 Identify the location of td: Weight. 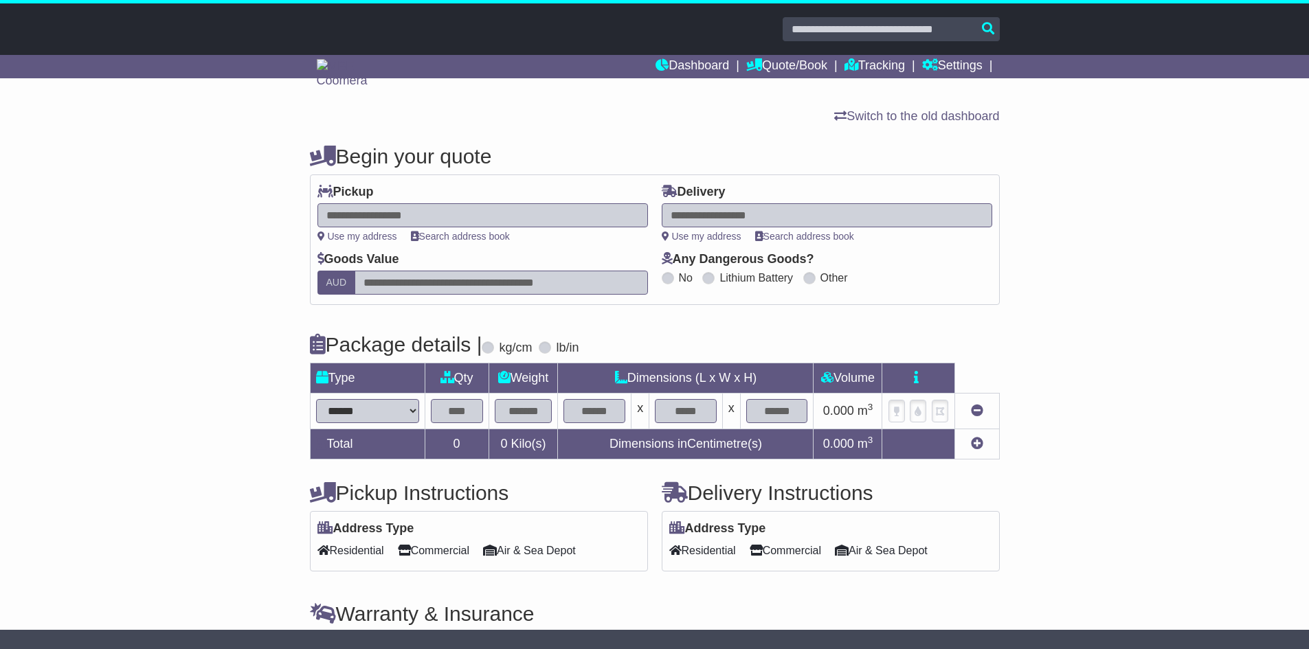
(523, 379).